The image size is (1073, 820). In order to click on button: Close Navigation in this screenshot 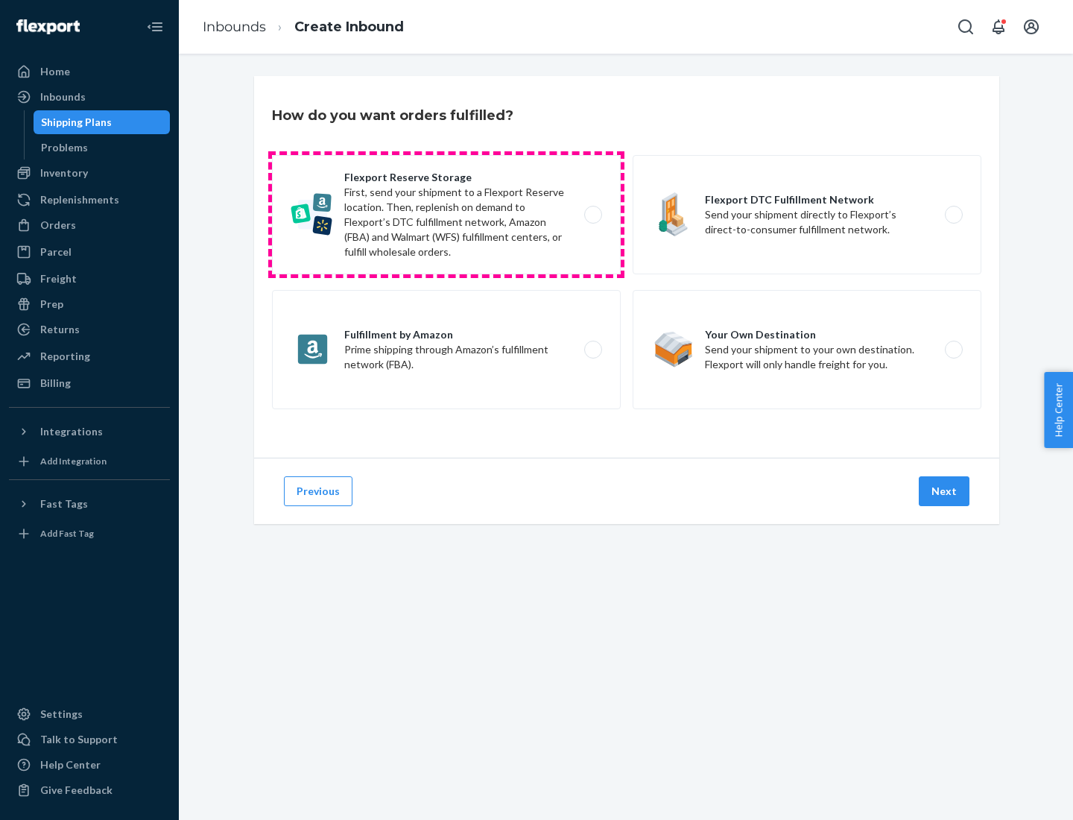, I will do `click(155, 27)`.